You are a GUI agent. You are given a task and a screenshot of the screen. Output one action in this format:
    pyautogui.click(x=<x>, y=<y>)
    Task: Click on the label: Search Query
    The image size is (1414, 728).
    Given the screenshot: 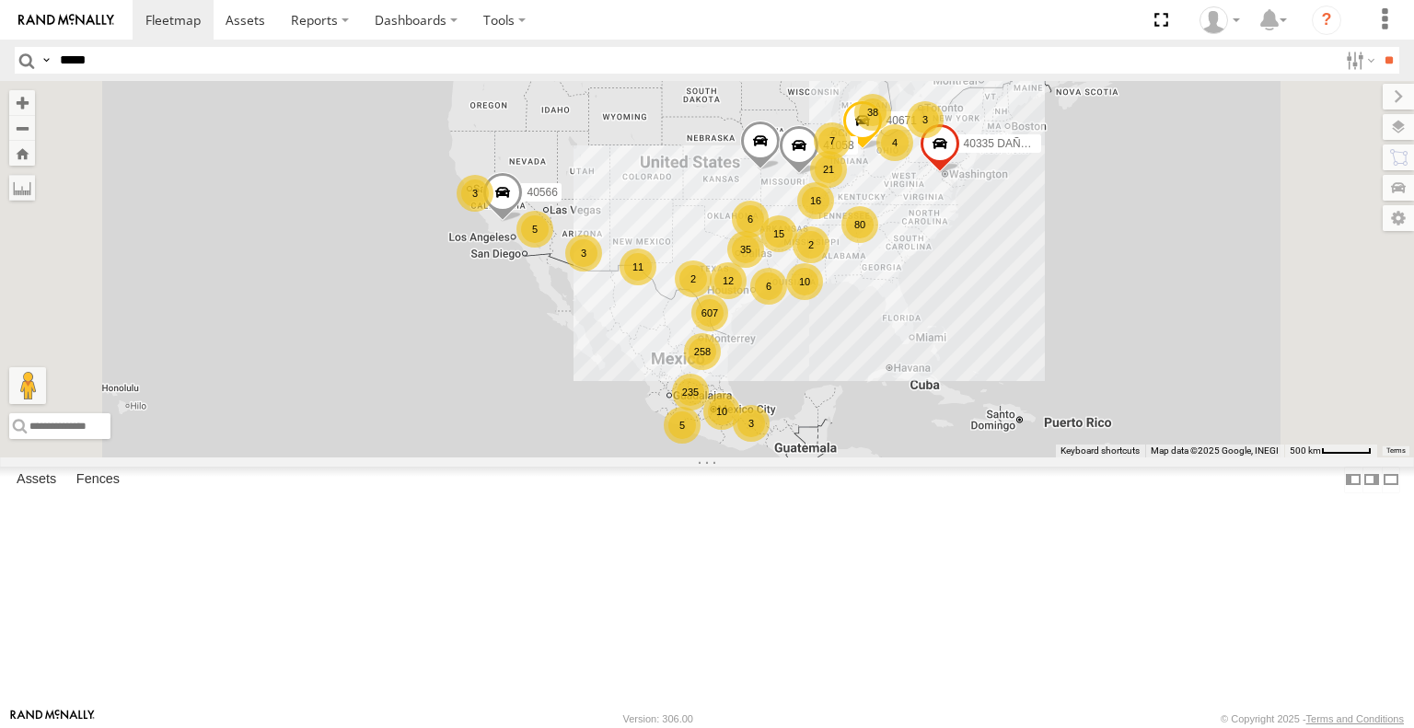 What is the action you would take?
    pyautogui.click(x=46, y=60)
    